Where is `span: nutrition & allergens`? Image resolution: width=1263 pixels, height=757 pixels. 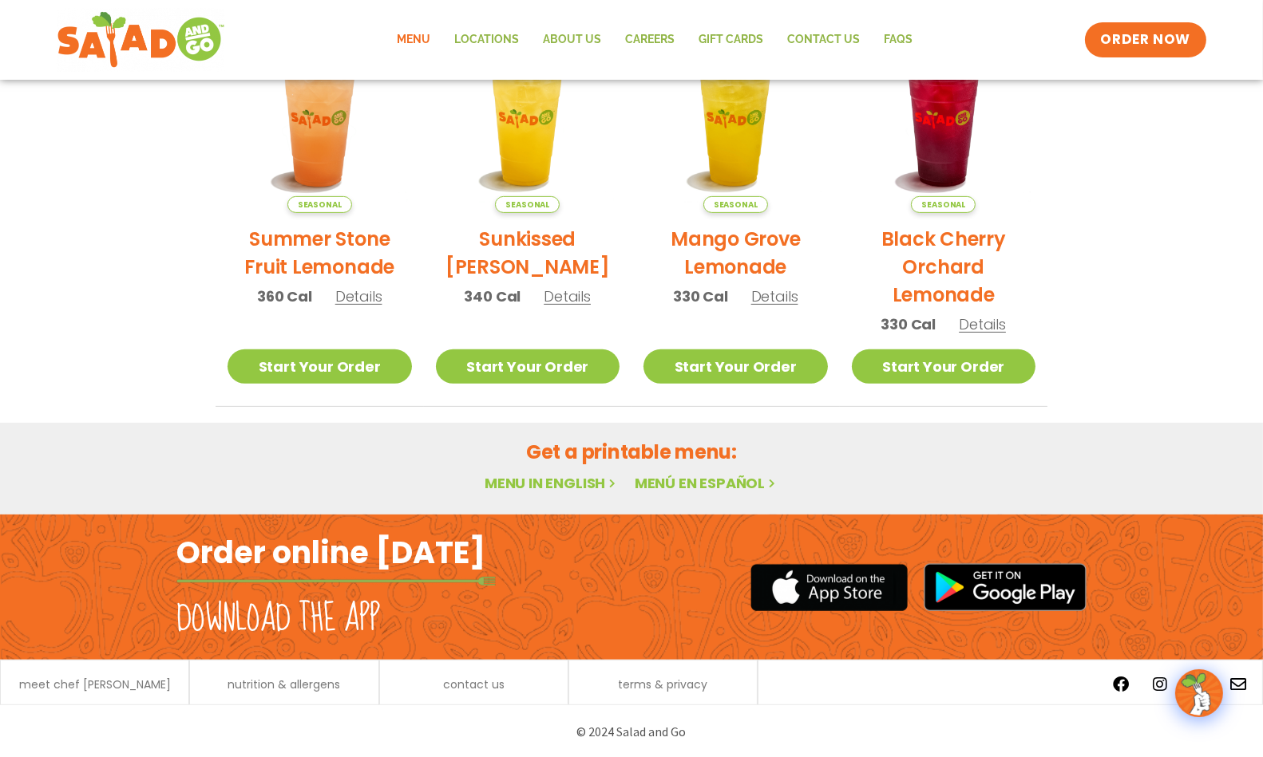 span: nutrition & allergens is located at coordinates (283, 685).